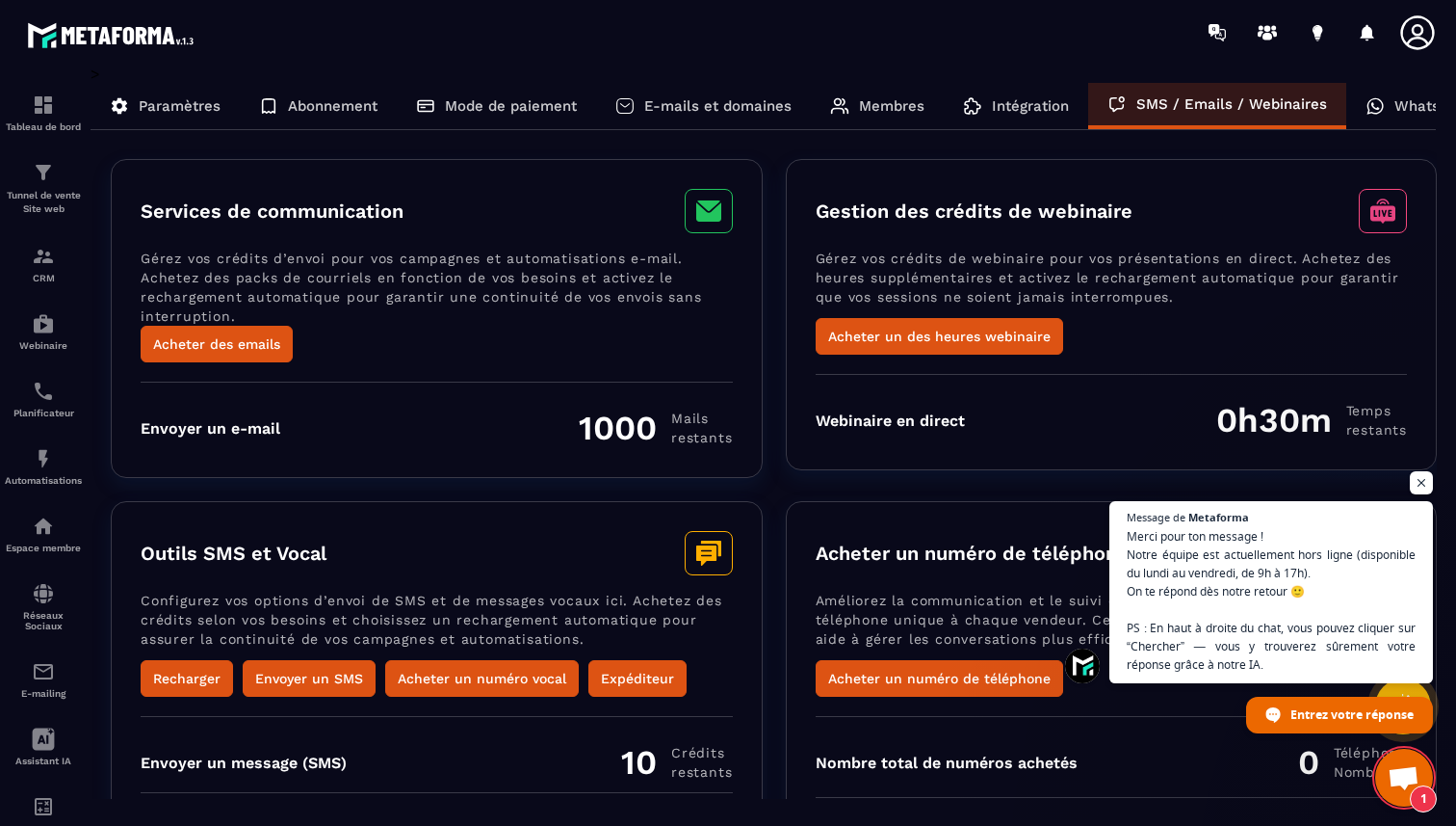  What do you see at coordinates (43, 534) in the screenshot?
I see `a: automationsautomationsEspace membre` at bounding box center [43, 534].